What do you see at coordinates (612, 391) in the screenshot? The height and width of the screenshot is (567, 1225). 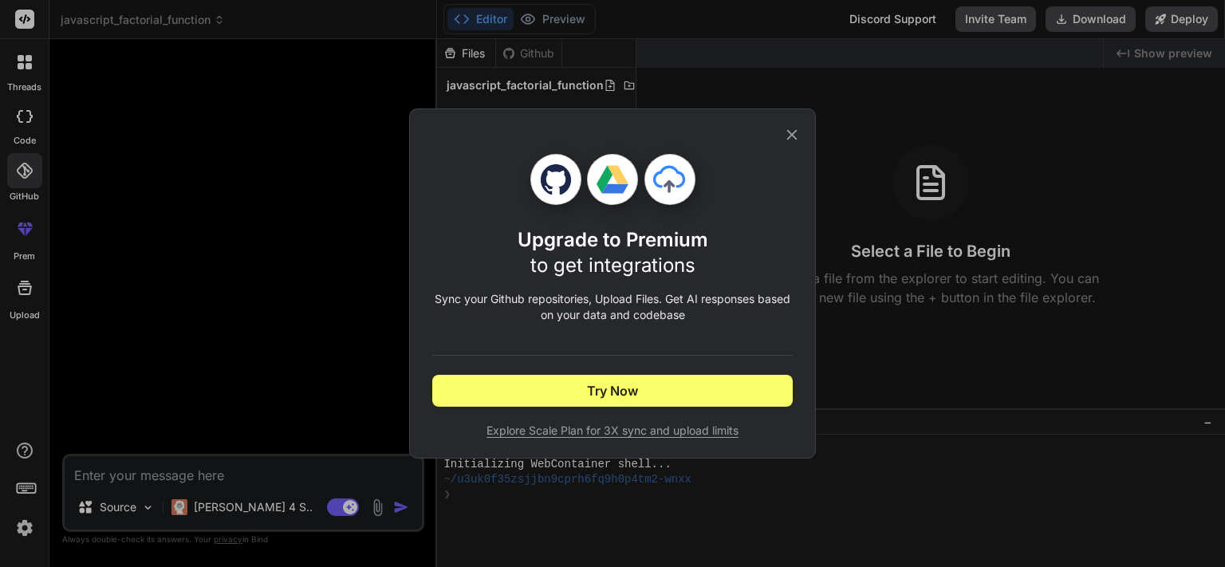 I see `span: Try Now` at bounding box center [612, 391].